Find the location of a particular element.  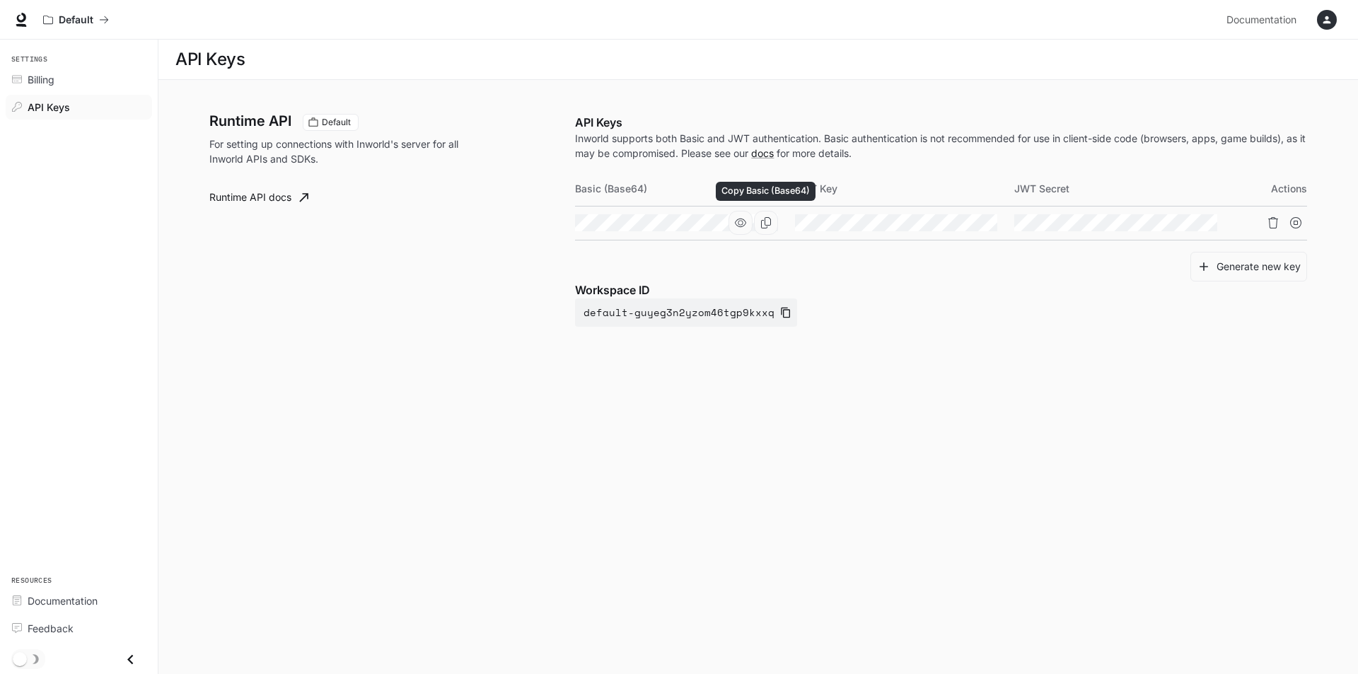

a: Runtime API docs is located at coordinates (259, 197).